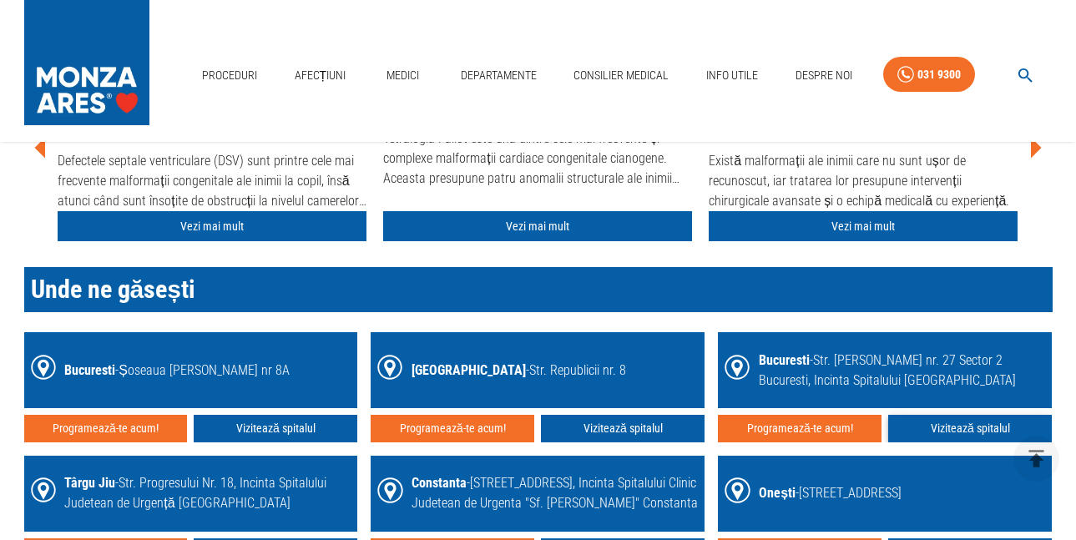  What do you see at coordinates (229, 75) in the screenshot?
I see `a: Proceduri` at bounding box center [229, 75].